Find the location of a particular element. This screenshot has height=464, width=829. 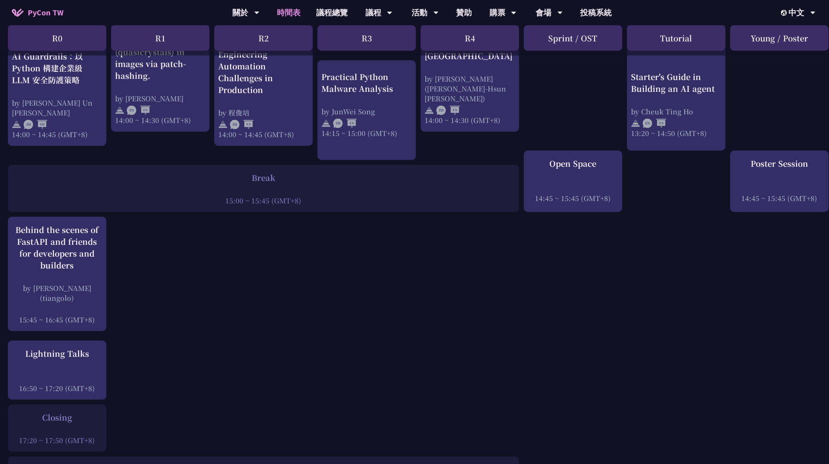

div: Open Space is located at coordinates (573, 163).